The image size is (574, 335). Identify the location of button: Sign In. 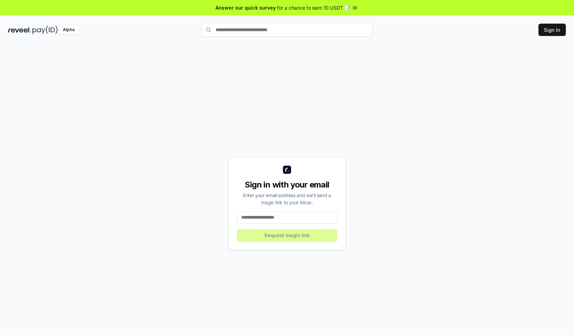
(552, 30).